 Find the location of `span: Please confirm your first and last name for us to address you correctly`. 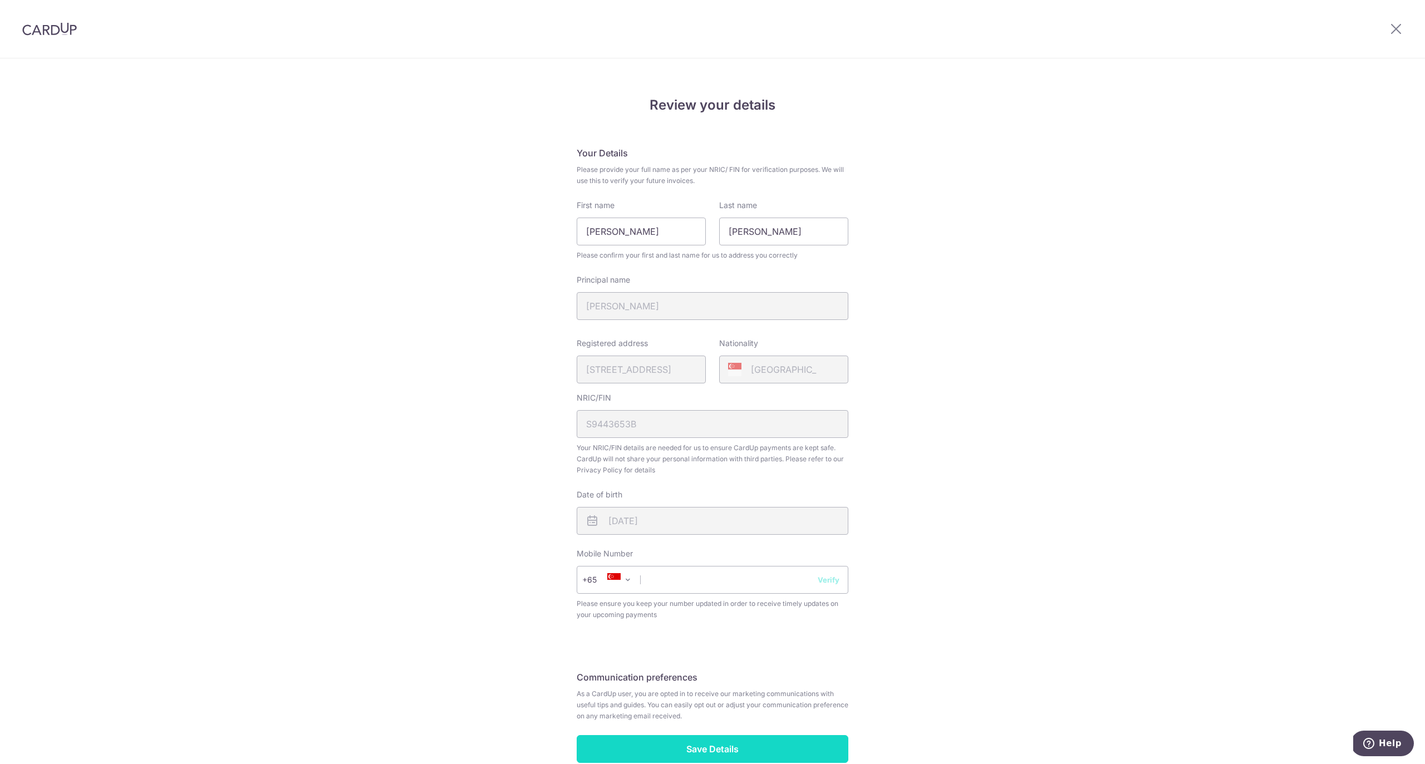

span: Please confirm your first and last name for us to address you correctly is located at coordinates (713, 256).